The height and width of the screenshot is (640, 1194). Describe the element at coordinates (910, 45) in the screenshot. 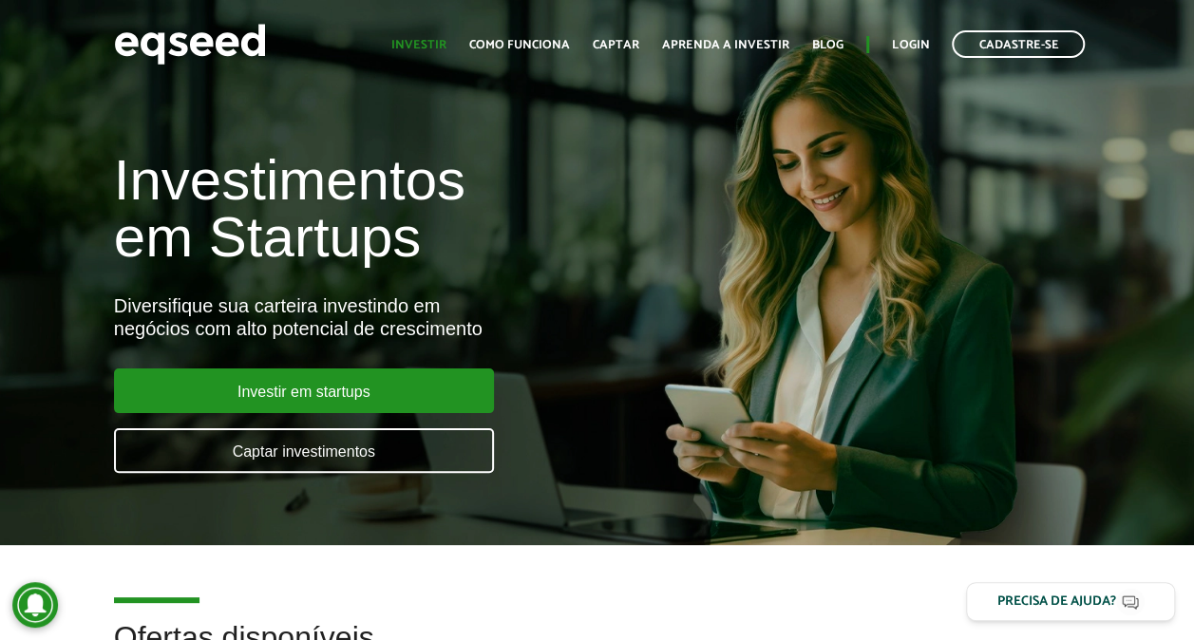

I see `a: Login` at that location.